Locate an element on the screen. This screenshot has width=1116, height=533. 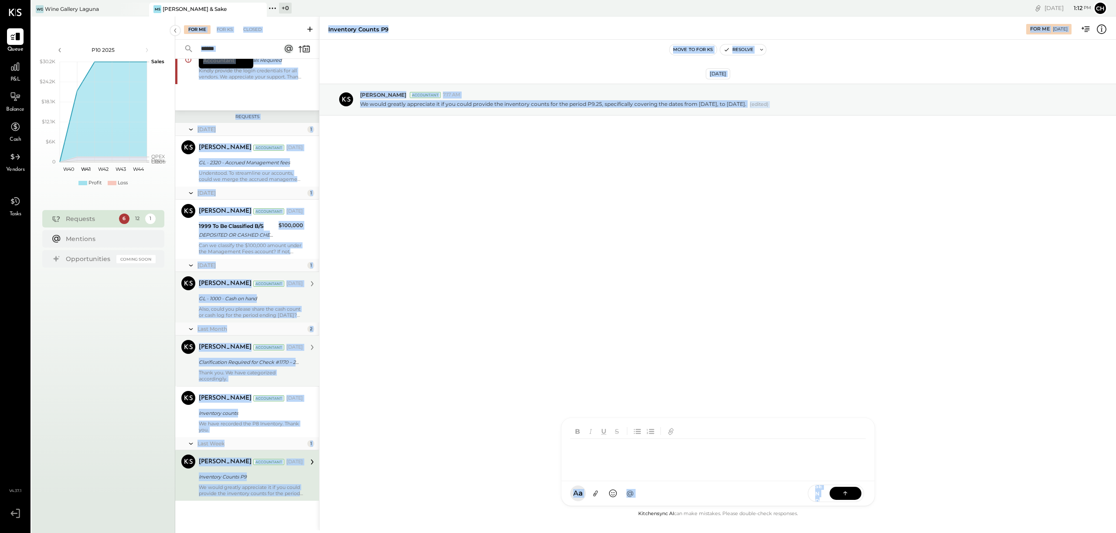
text: Sales is located at coordinates (158, 61).